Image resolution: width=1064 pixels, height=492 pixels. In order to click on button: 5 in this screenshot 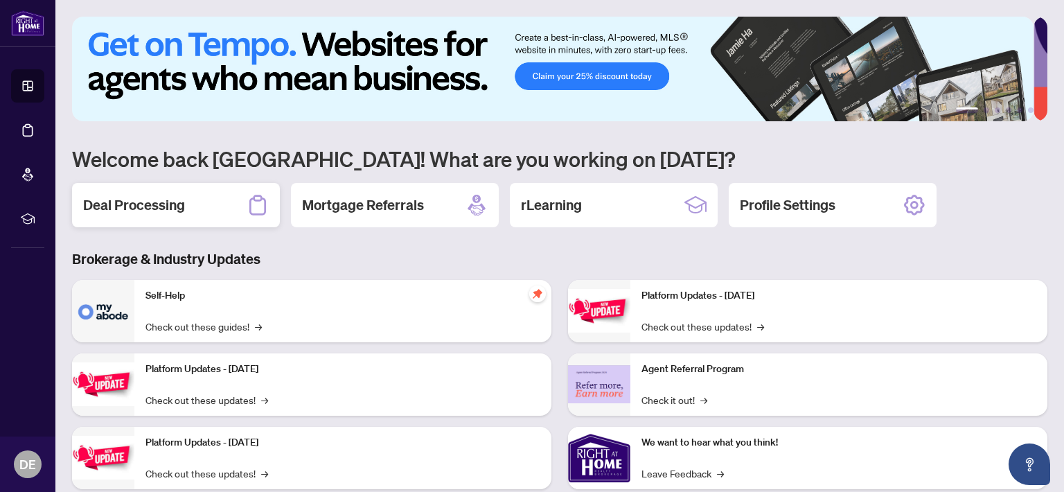, I will do `click(1020, 110)`.